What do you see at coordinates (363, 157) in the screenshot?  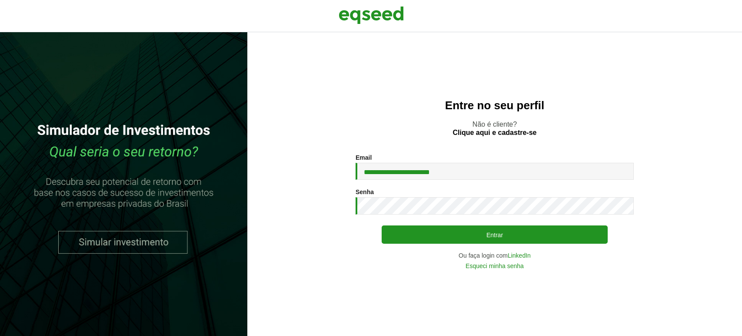 I see `label: Email` at bounding box center [363, 157].